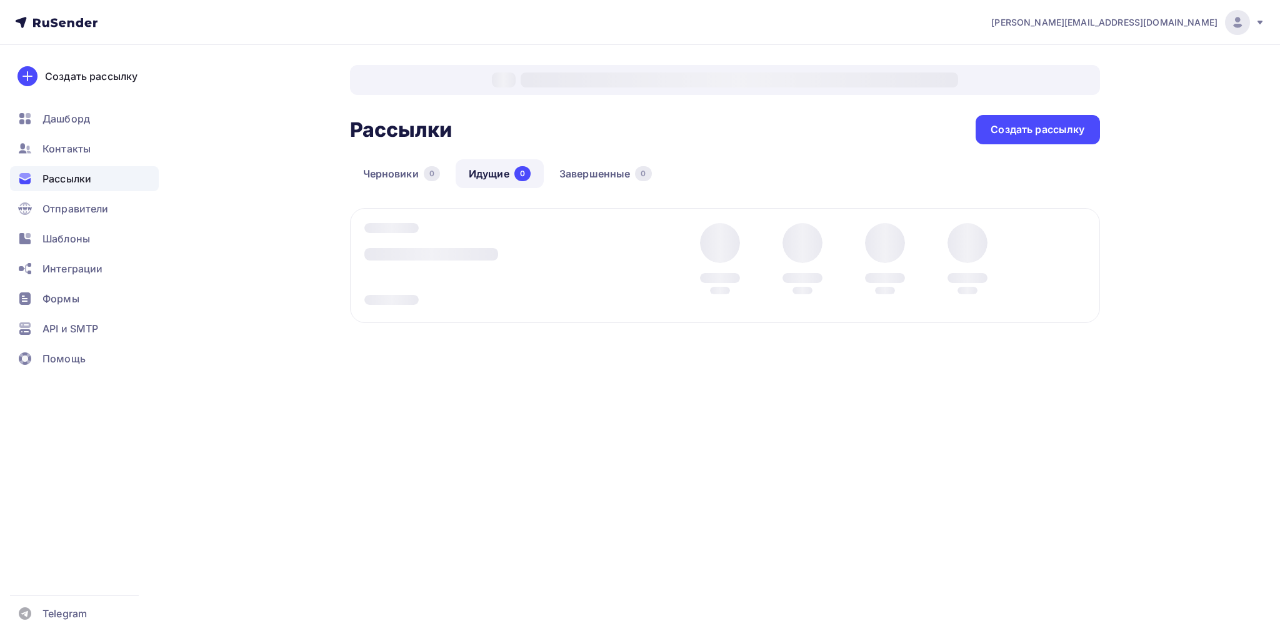 The width and height of the screenshot is (1280, 641). What do you see at coordinates (606, 174) in the screenshot?
I see `a: Завершенные0` at bounding box center [606, 174].